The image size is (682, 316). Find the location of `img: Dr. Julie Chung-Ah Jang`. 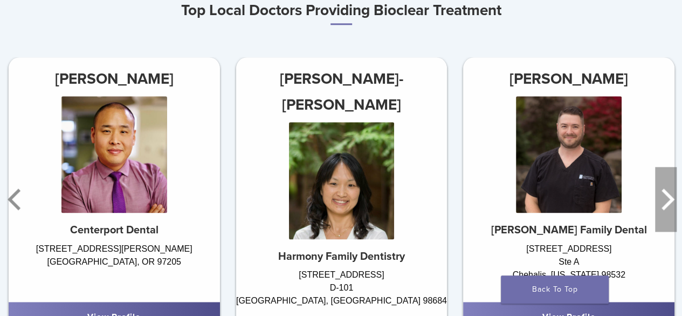

img: Dr. Julie Chung-Ah Jang is located at coordinates (342, 180).